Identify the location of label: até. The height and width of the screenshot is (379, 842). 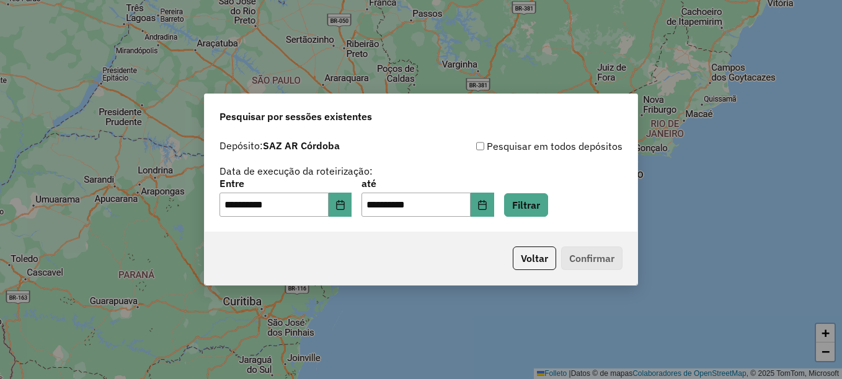
(427, 184).